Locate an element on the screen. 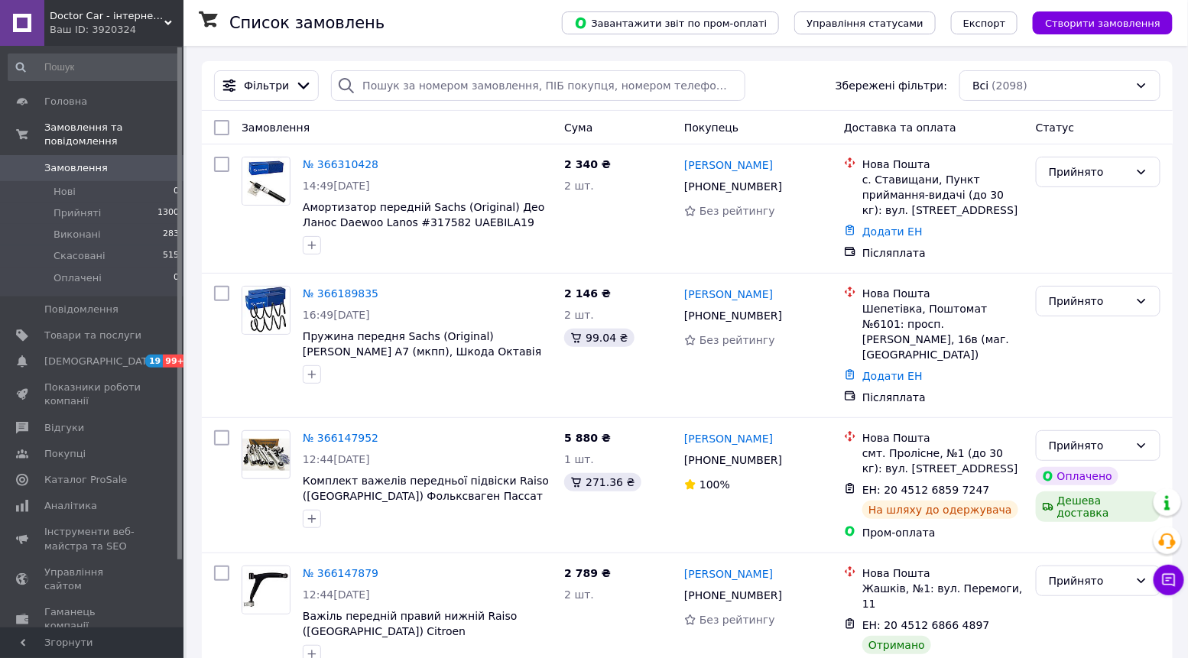  span: ЕН: 20 4512 6866 4897 is located at coordinates (925, 625).